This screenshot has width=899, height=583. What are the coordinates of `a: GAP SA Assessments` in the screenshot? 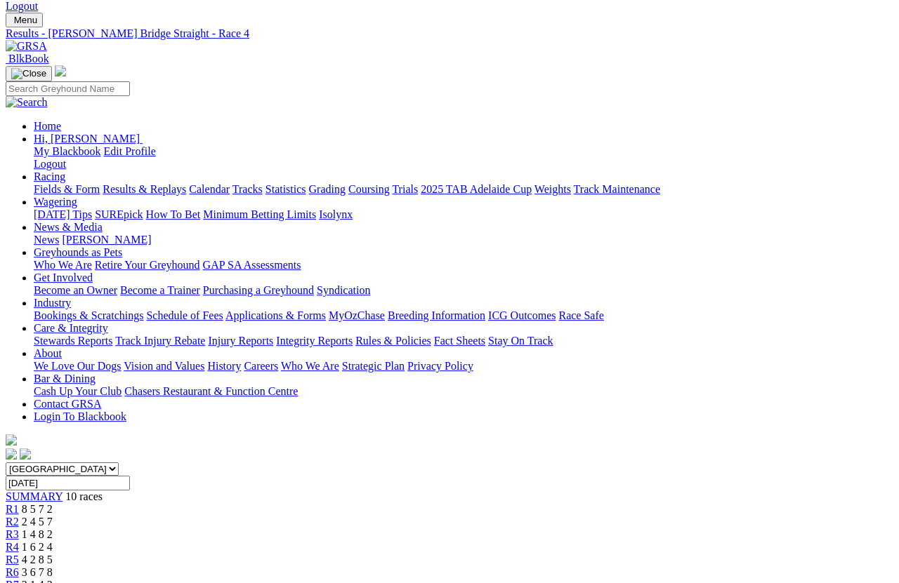 It's located at (252, 265).